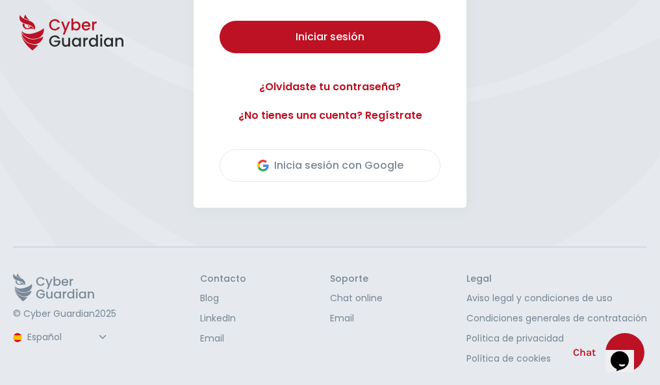  What do you see at coordinates (330, 116) in the screenshot?
I see `a: ¿No tienes una cuenta? Regístrate` at bounding box center [330, 116].